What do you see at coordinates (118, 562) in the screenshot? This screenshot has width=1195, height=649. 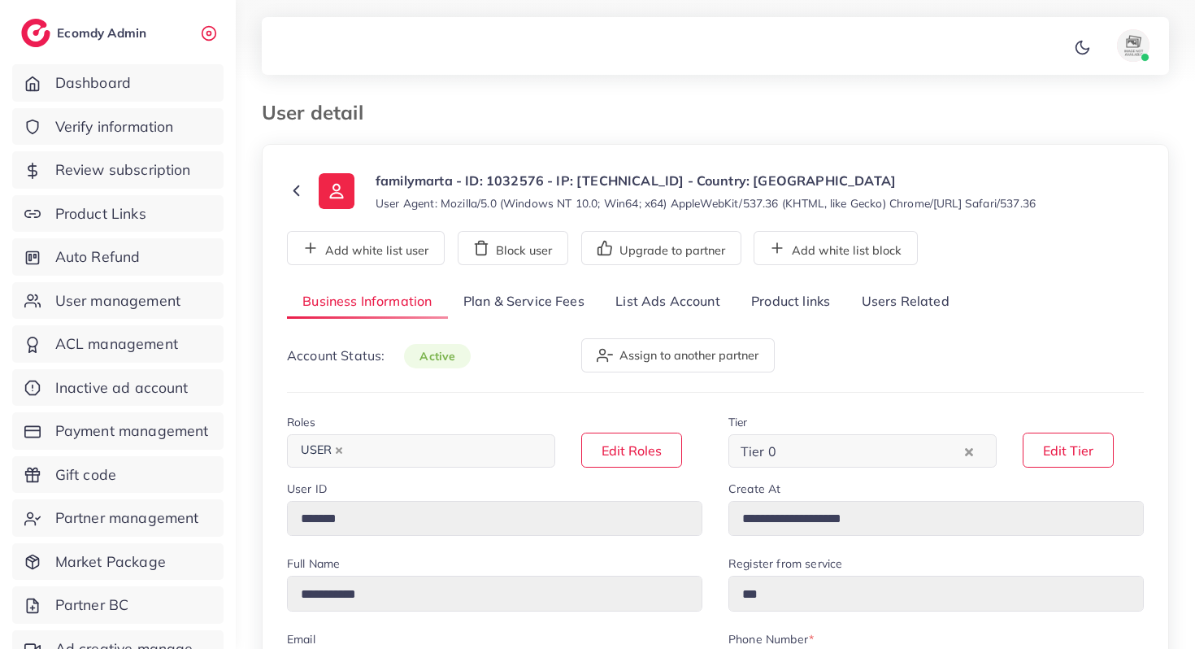 I see `a: Market Package` at bounding box center [118, 562].